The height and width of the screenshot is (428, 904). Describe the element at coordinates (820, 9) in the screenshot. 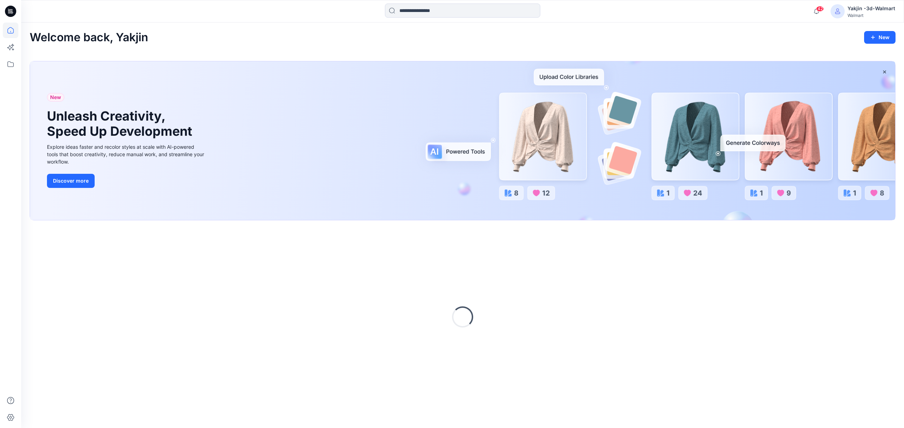

I see `span: 42` at that location.